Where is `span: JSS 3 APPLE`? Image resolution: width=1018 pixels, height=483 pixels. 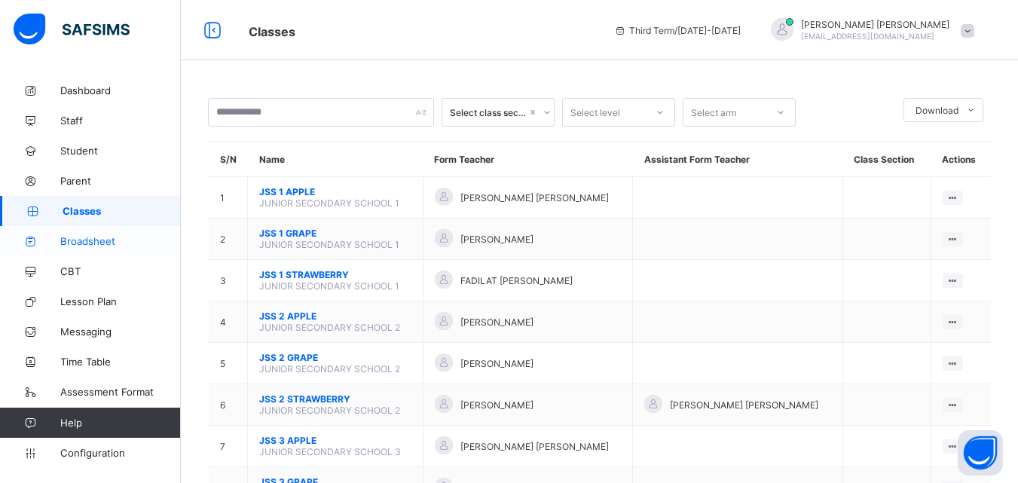 span: JSS 3 APPLE is located at coordinates (335, 440).